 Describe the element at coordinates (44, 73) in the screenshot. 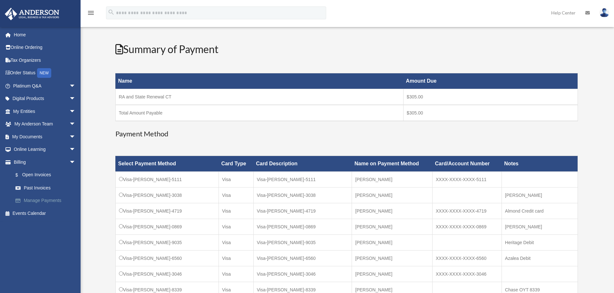

I see `div: NEW` at that location.